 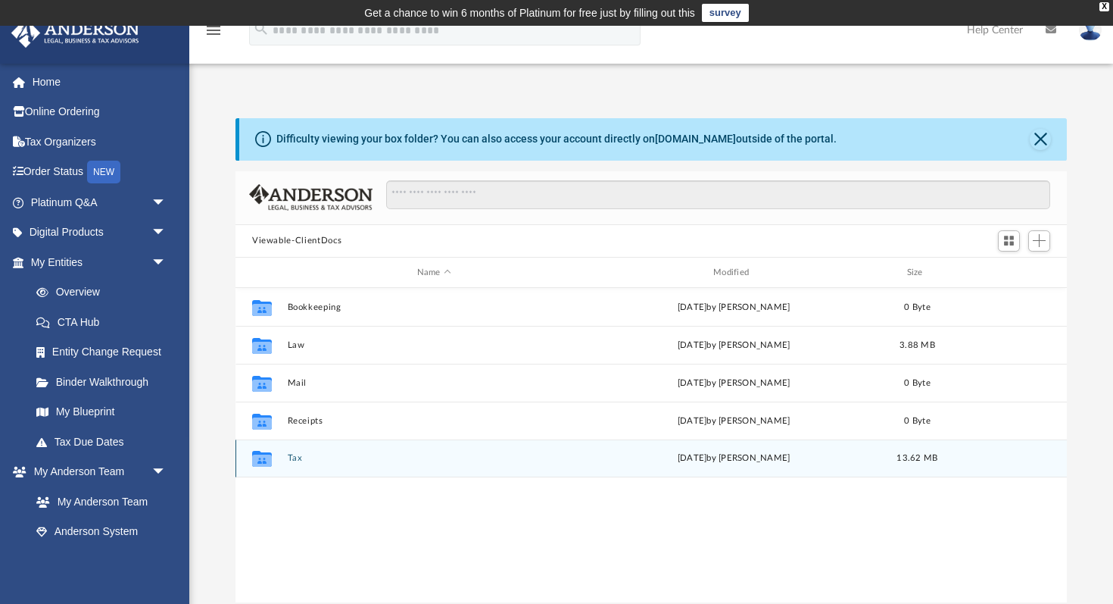 I want to click on a: Client Referrals, so click(x=101, y=561).